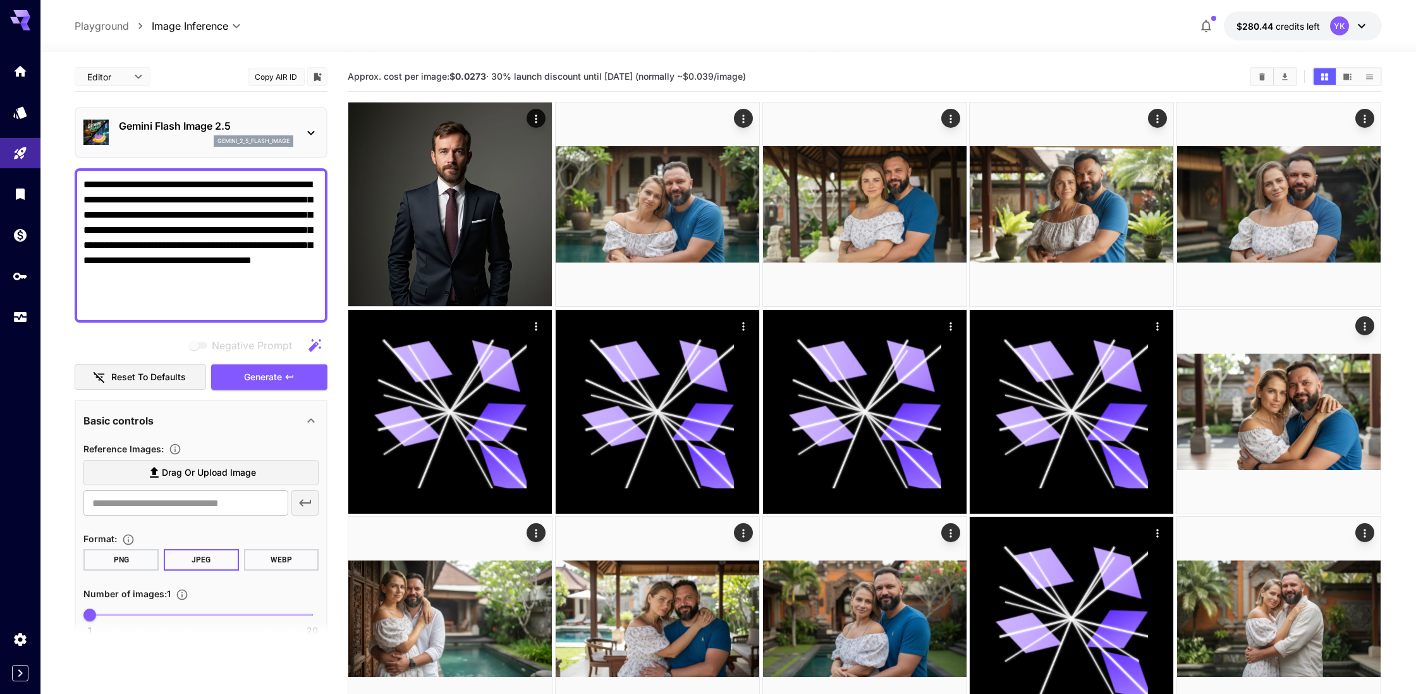 This screenshot has width=1416, height=694. What do you see at coordinates (201, 132) in the screenshot?
I see `div: Gemini Flash Image 2.5gemini_2_5_flash_image` at bounding box center [201, 132].